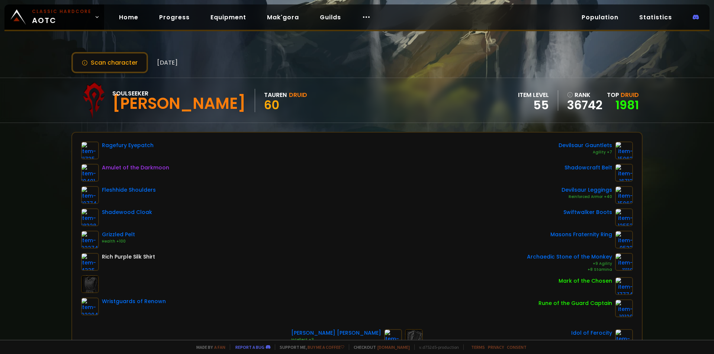  What do you see at coordinates (624, 262) in the screenshot?
I see `img: item-11118` at bounding box center [624, 262].